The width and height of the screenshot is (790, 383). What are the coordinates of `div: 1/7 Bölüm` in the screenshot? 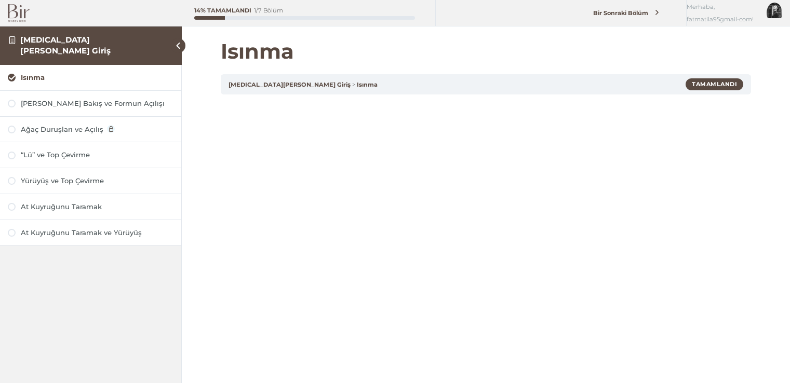 It's located at (268, 10).